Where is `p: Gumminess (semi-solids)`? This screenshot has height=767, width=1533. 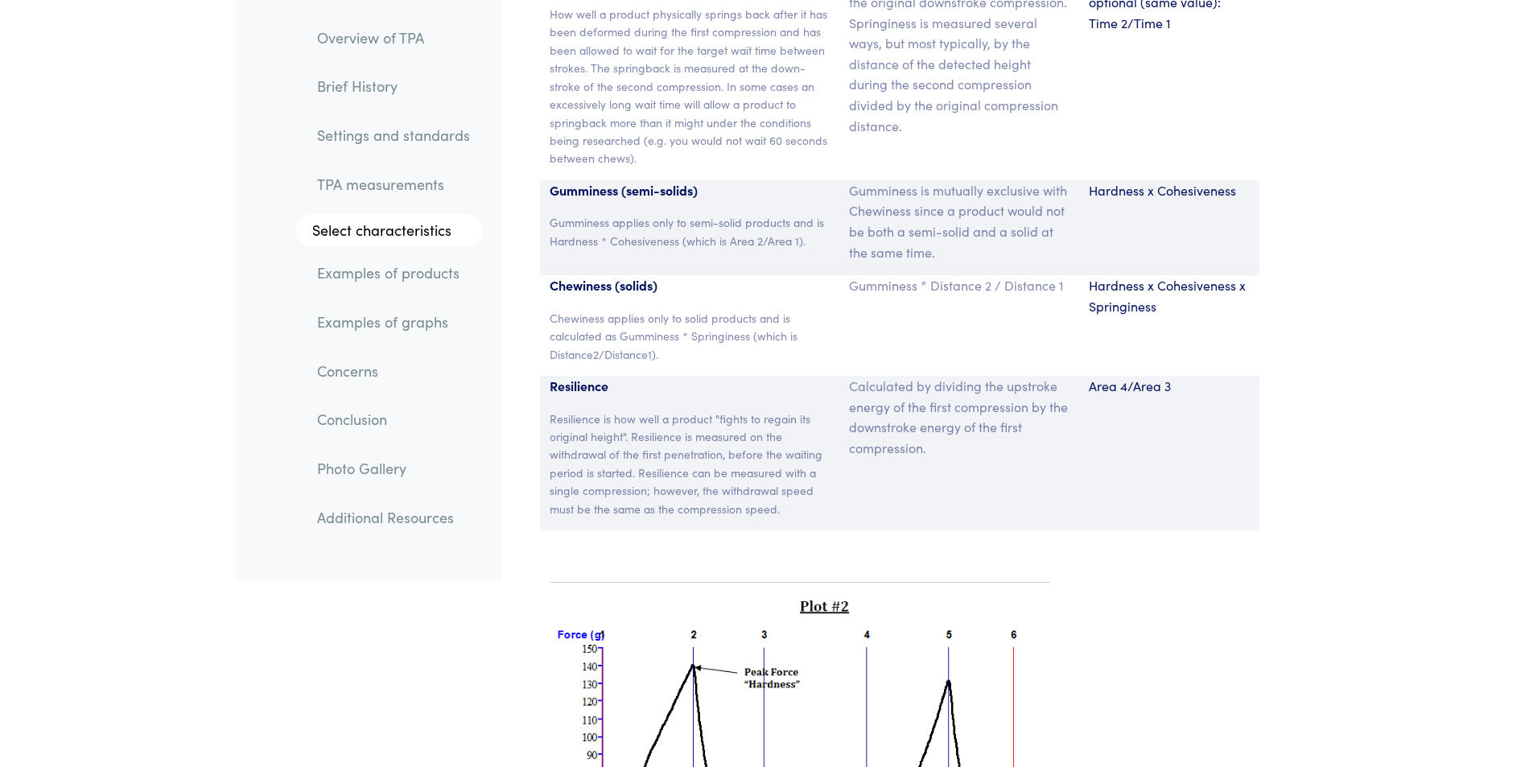 p: Gumminess (semi-solids) is located at coordinates (690, 191).